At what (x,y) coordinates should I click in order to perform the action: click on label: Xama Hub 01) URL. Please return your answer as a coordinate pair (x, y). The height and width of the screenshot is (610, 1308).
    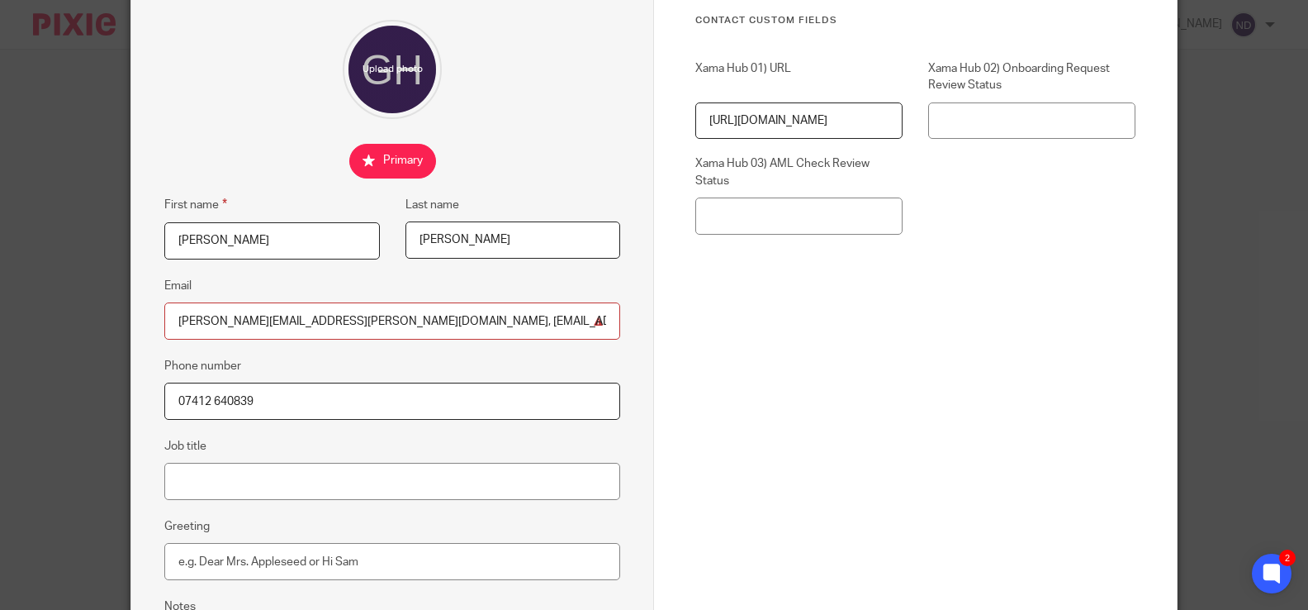
    Looking at the image, I should click on (799, 77).